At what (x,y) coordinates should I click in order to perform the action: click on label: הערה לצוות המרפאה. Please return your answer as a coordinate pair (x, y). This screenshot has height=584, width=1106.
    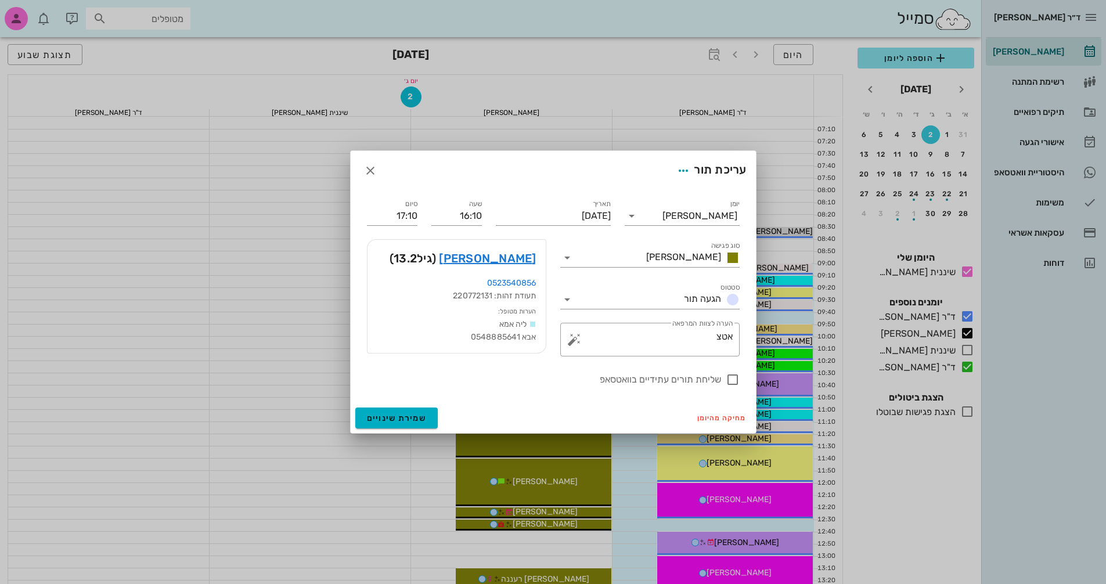
    Looking at the image, I should click on (702, 323).